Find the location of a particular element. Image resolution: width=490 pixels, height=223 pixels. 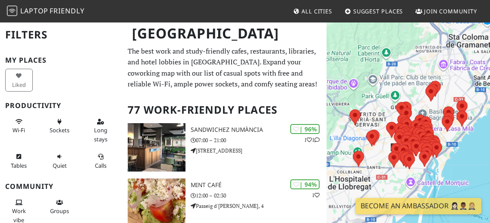

h3: Community is located at coordinates (61, 186).